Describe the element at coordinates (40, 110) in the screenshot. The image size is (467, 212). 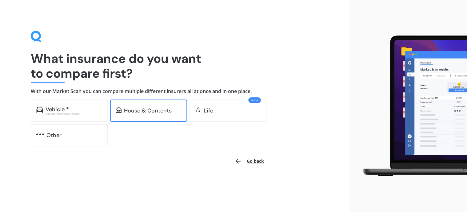
I see `img: car.f15378c7a67c060ca3f3.svg` at that location.